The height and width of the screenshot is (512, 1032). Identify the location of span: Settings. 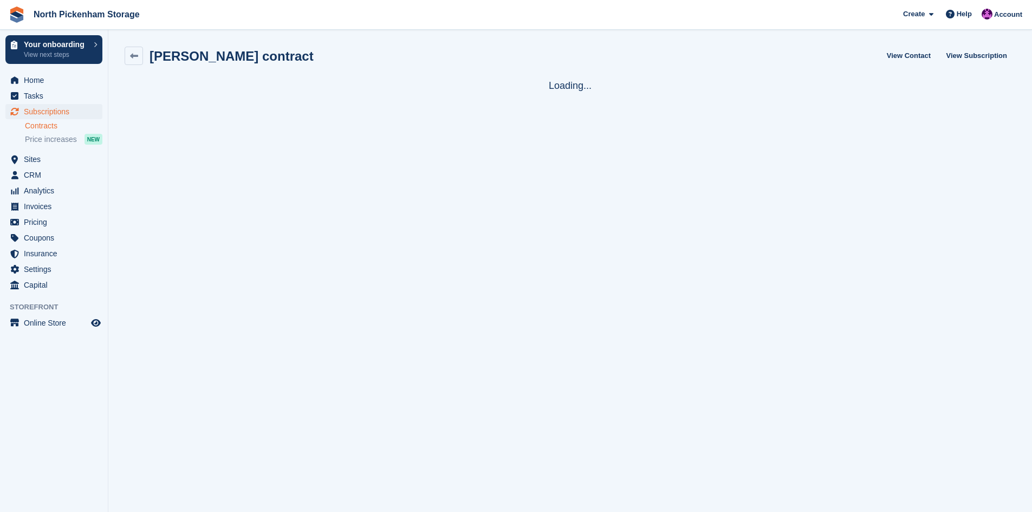
(56, 269).